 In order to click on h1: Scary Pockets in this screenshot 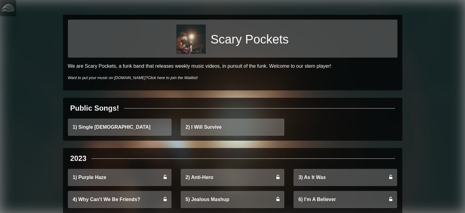, I will do `click(250, 39)`.